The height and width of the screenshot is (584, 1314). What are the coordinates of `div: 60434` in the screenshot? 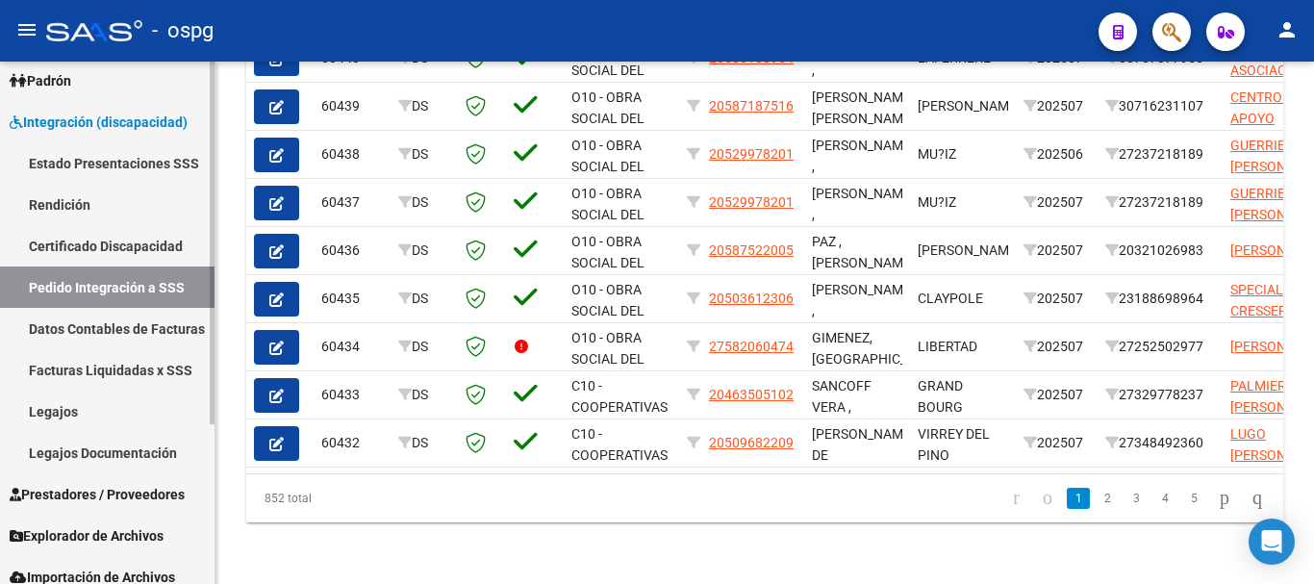 It's located at (352, 346).